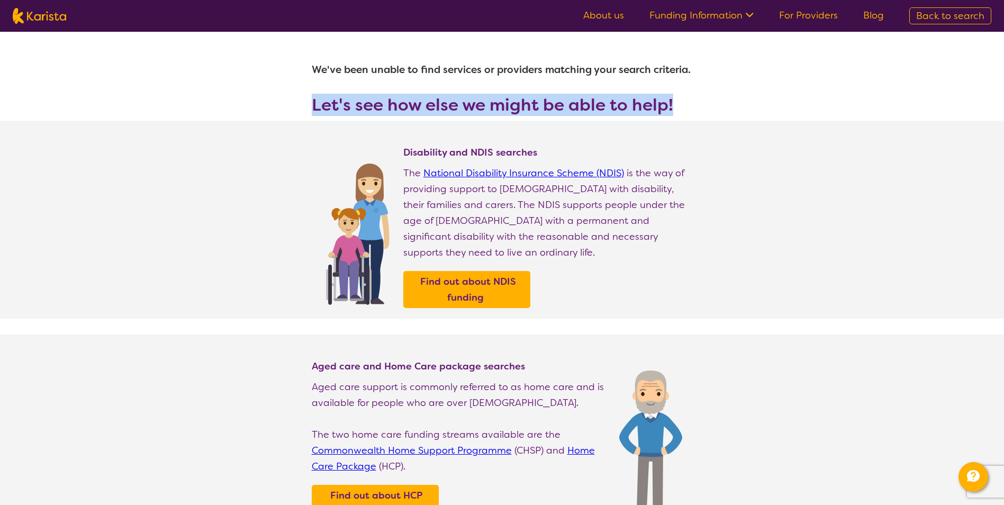 The image size is (1004, 505). I want to click on img: Karista logo, so click(39, 16).